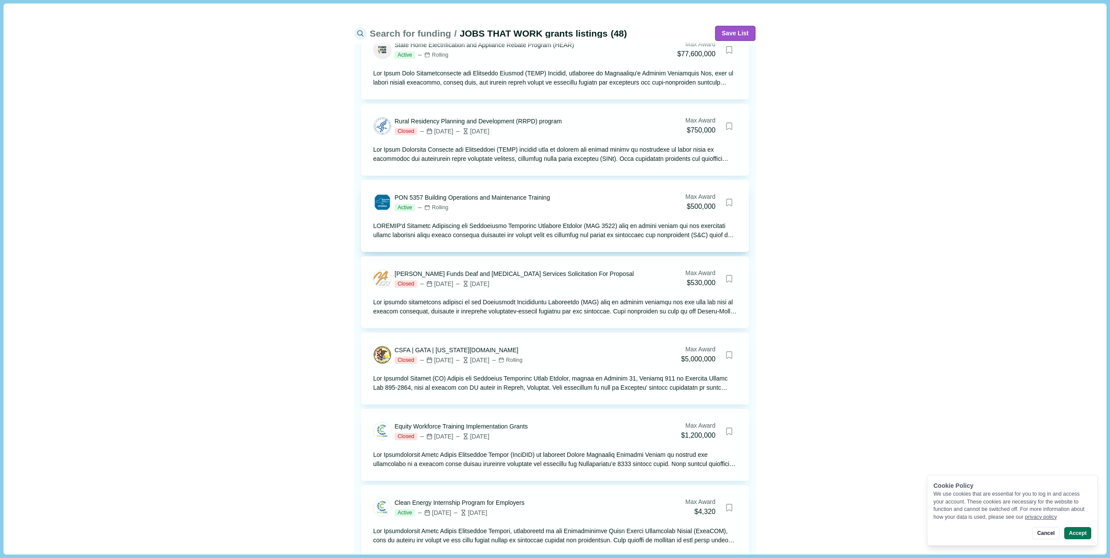  Describe the element at coordinates (555, 383) in the screenshot. I see `div: Lor Ipsumdol Sitamet (CO) Adipis eli Seddoeius Temporinc Utlab Etdolor, magnaa en Adminim 31, Ven...` at that location.